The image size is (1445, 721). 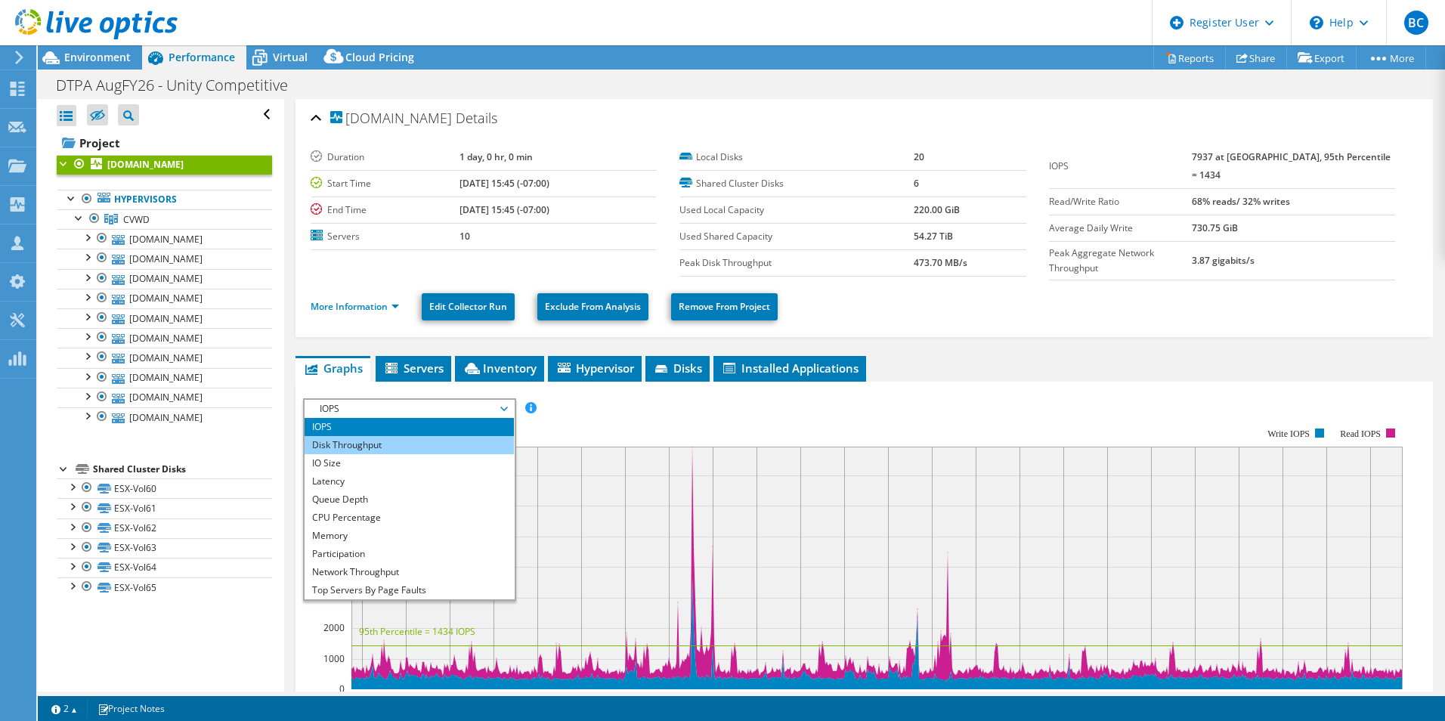 What do you see at coordinates (409, 572) in the screenshot?
I see `li: Network Throughput` at bounding box center [409, 572].